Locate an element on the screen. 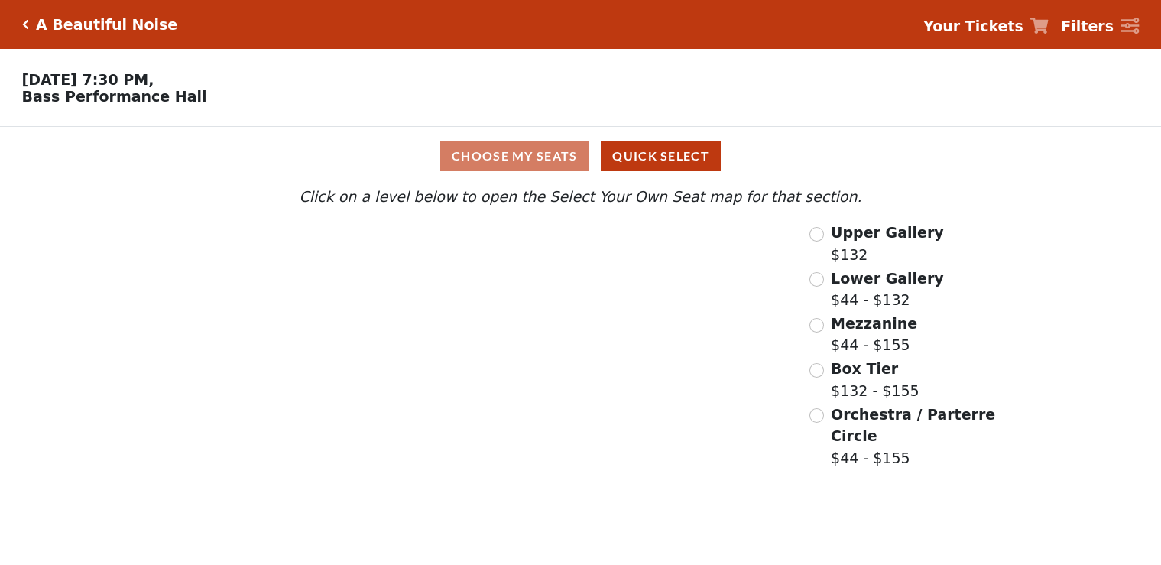 This screenshot has width=1161, height=565. p: Click on a level below to open the Select Your Own Seat map for that section. is located at coordinates (580, 196).